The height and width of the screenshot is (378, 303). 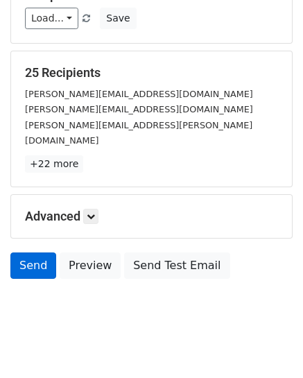 I want to click on button: Save, so click(x=118, y=18).